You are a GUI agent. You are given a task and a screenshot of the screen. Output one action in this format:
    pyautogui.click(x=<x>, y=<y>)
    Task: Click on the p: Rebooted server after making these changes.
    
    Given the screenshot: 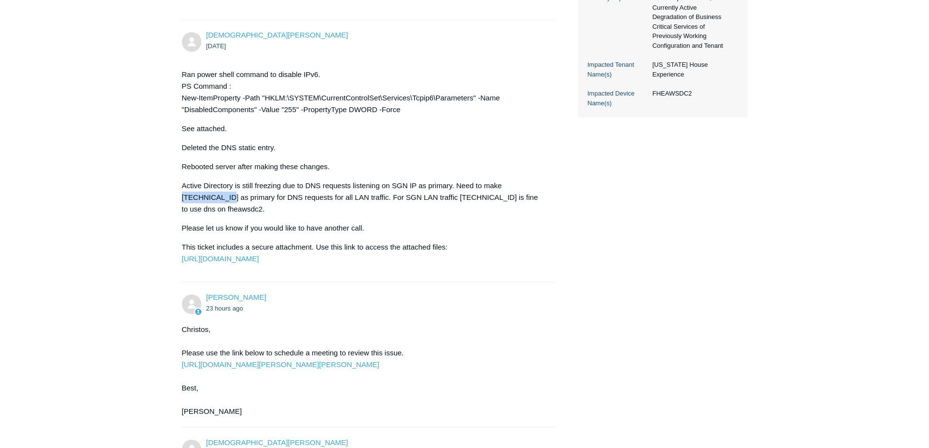 What is the action you would take?
    pyautogui.click(x=364, y=167)
    